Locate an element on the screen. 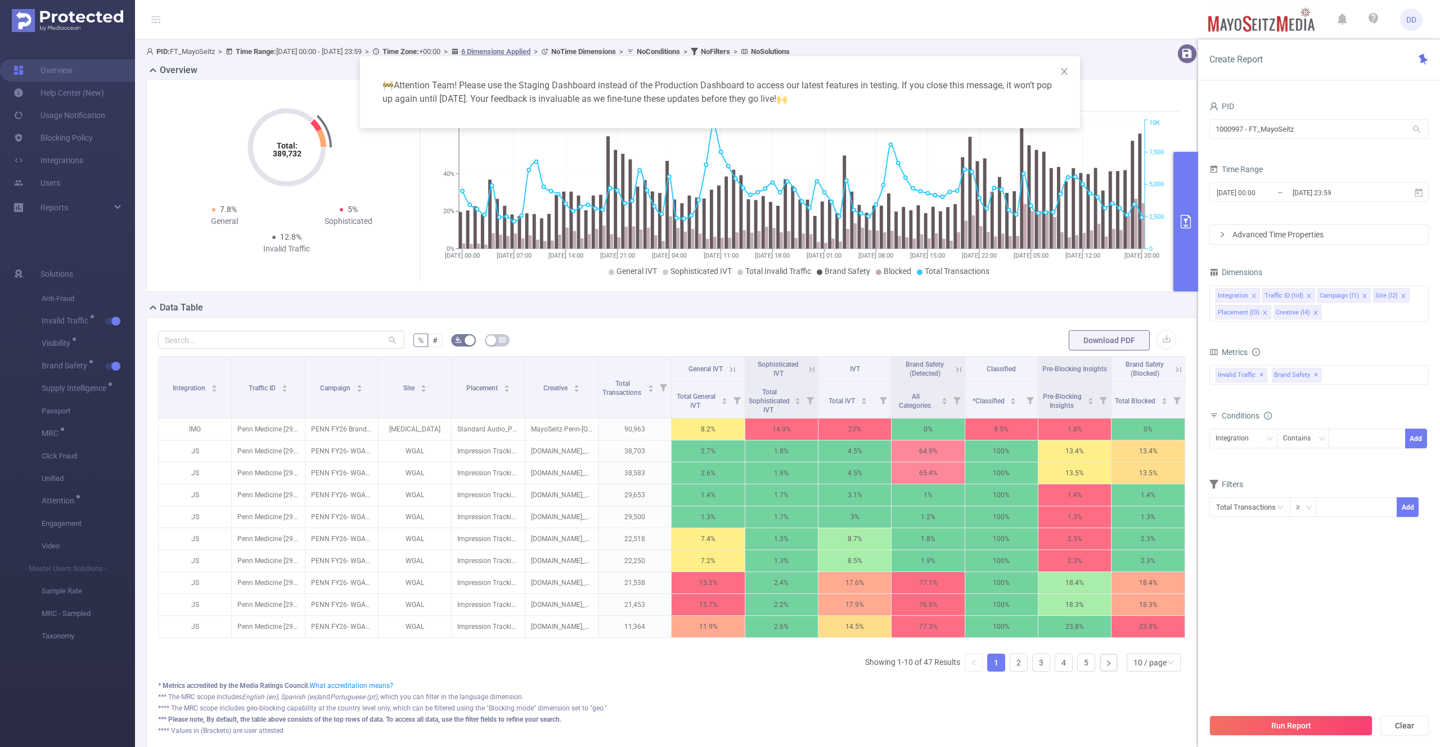 The image size is (1440, 747). input: Start date is located at coordinates (1261, 192).